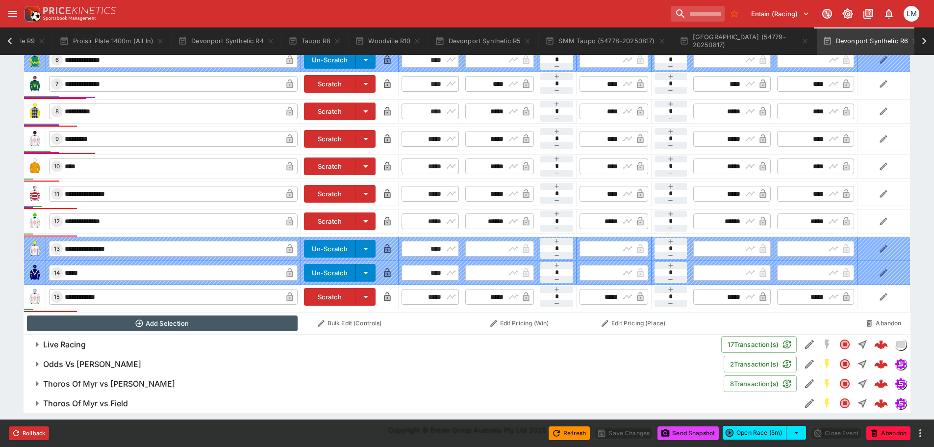 The image size is (934, 447). Describe the element at coordinates (848, 14) in the screenshot. I see `button: Toggle light/dark mode` at that location.